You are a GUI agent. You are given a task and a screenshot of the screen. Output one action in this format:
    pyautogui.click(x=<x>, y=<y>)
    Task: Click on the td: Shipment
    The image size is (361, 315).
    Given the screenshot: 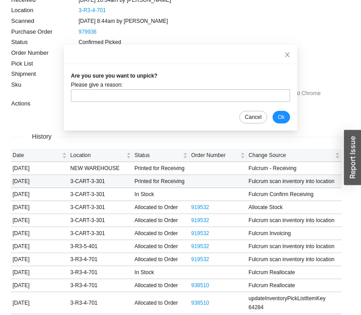 What is the action you would take?
    pyautogui.click(x=44, y=74)
    